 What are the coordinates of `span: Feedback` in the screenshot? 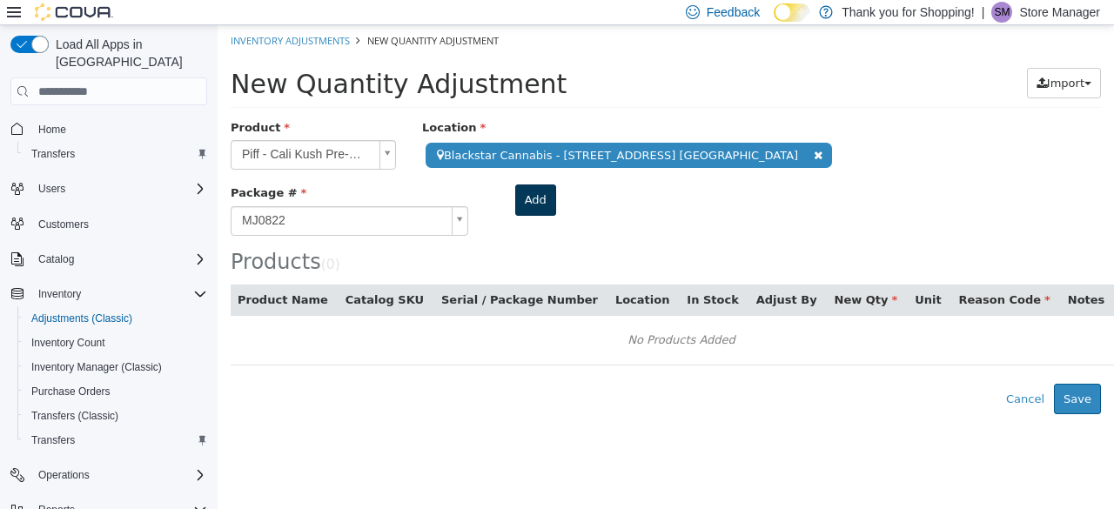 It's located at (732, 12).